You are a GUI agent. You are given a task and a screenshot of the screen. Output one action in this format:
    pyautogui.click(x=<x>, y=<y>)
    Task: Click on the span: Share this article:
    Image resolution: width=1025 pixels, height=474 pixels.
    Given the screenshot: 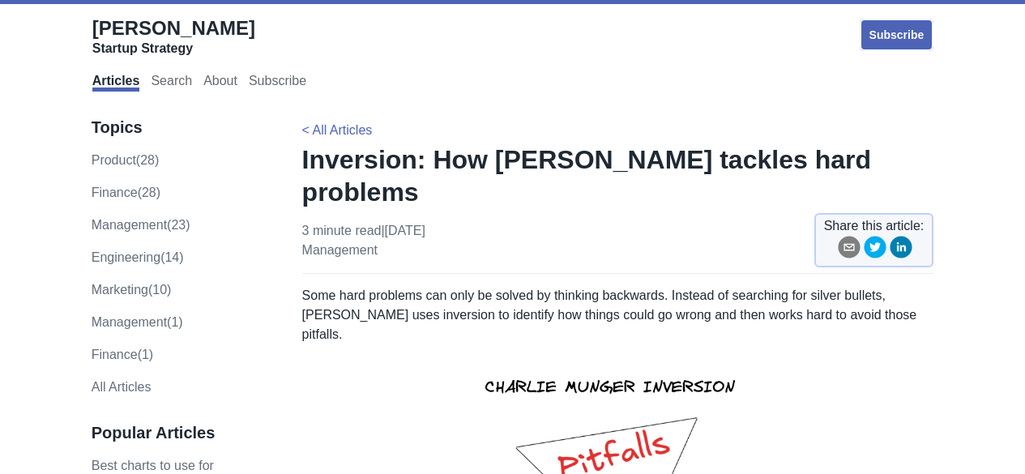 What is the action you would take?
    pyautogui.click(x=874, y=226)
    